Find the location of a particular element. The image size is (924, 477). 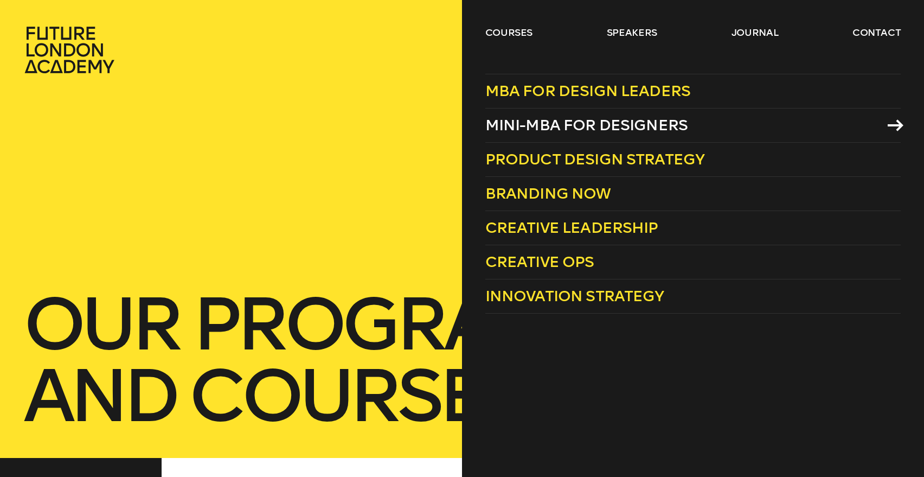

a: Branding Now is located at coordinates (693, 194).